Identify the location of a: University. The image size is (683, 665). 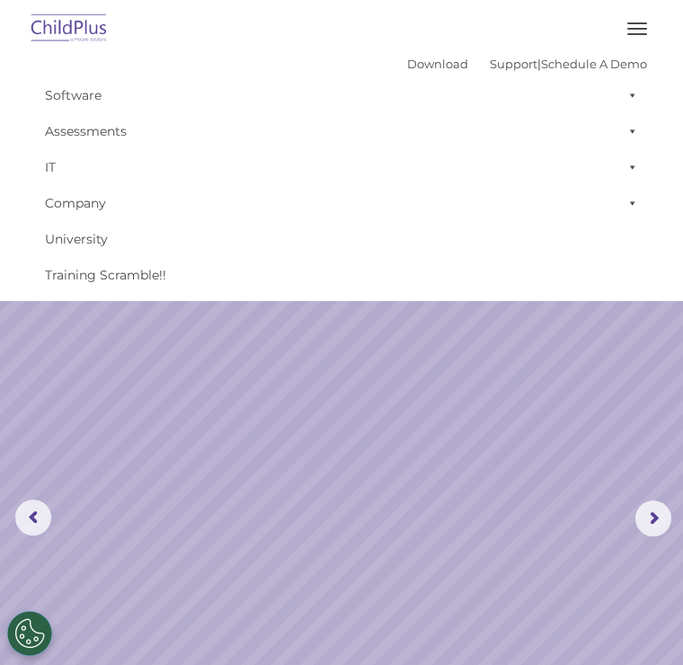
(341, 239).